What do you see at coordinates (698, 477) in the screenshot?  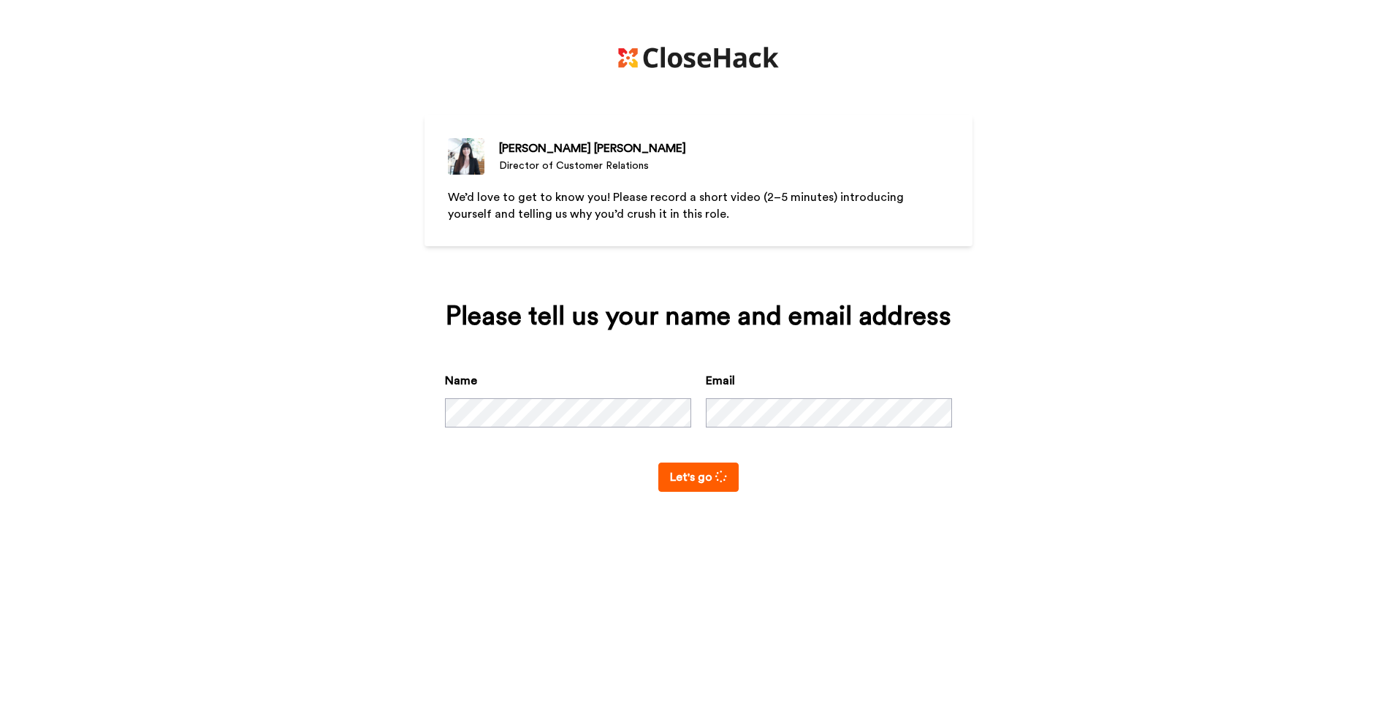 I see `button: Let's go` at bounding box center [698, 477].